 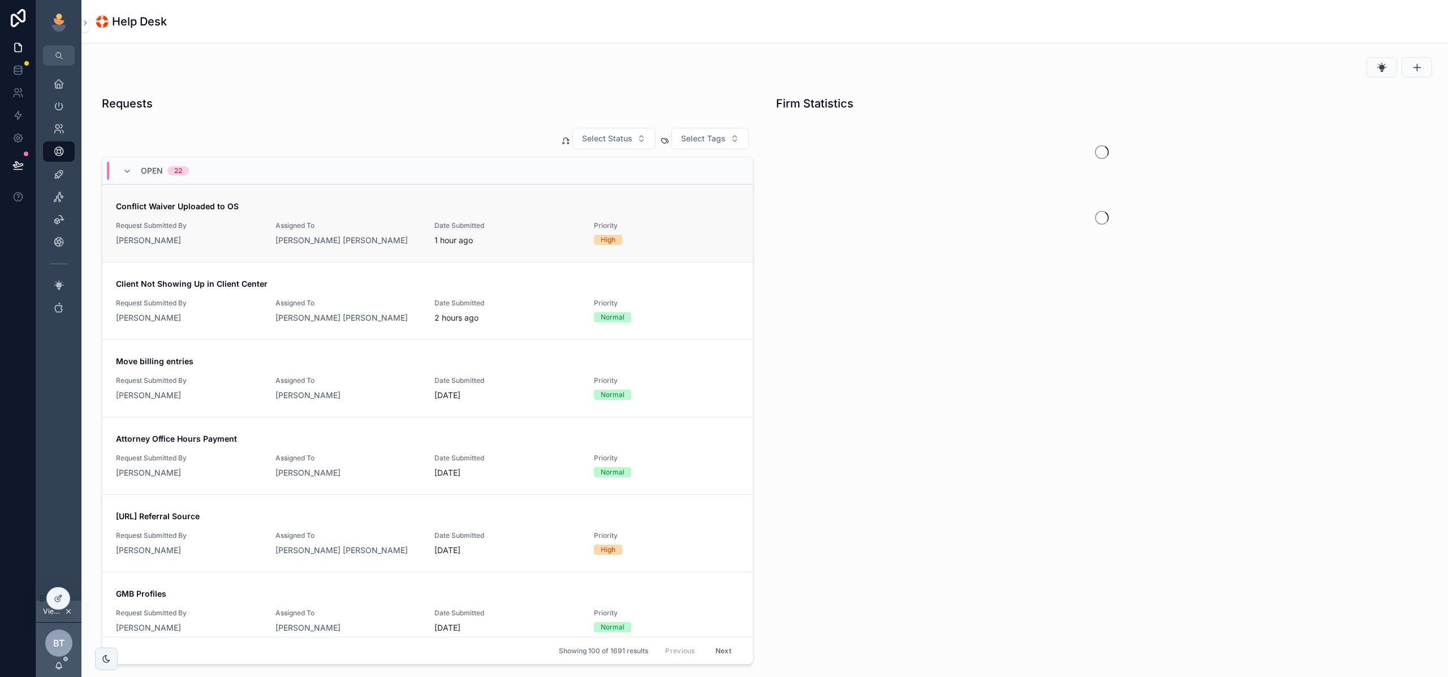 What do you see at coordinates (141, 593) in the screenshot?
I see `strong: GMB Profiles` at bounding box center [141, 593].